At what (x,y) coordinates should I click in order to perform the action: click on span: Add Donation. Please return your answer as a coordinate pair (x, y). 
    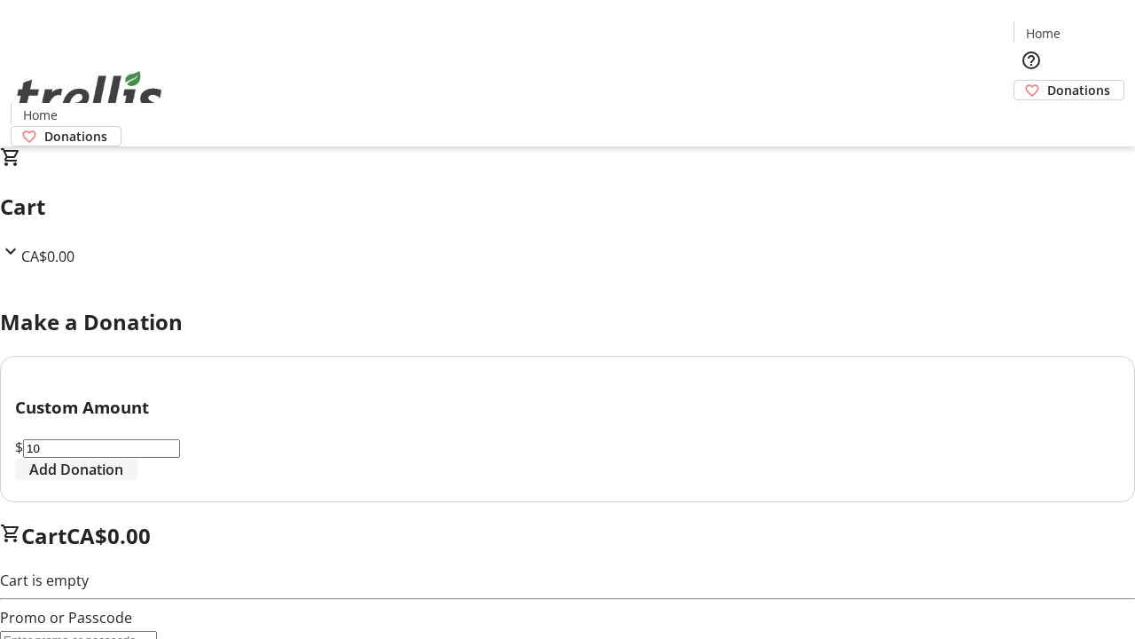
    Looking at the image, I should click on (76, 469).